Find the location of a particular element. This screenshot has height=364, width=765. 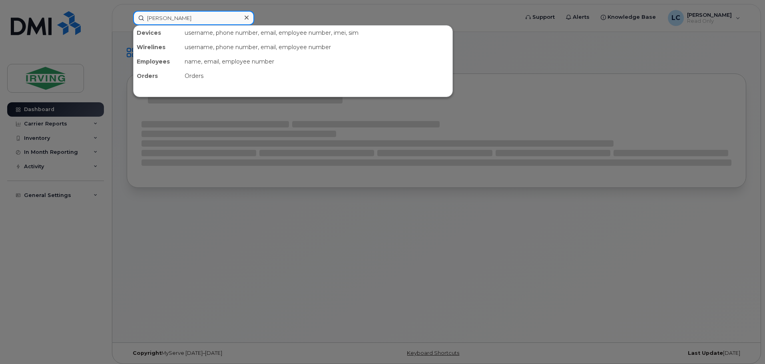

div: username, phone number, email, employee number, imei, sim is located at coordinates (317, 33).